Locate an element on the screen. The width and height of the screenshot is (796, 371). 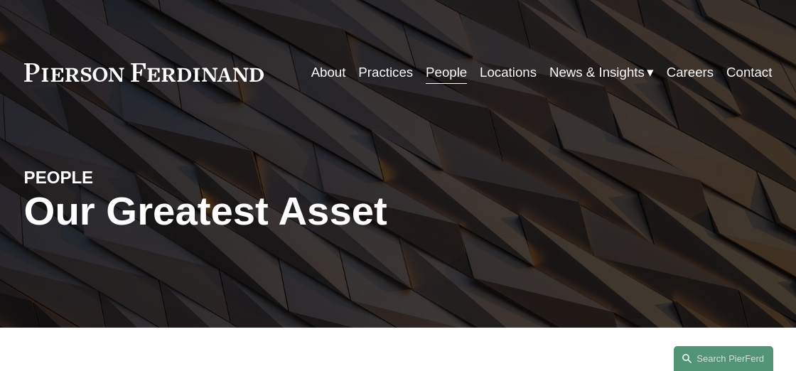
a: About is located at coordinates (328, 72).